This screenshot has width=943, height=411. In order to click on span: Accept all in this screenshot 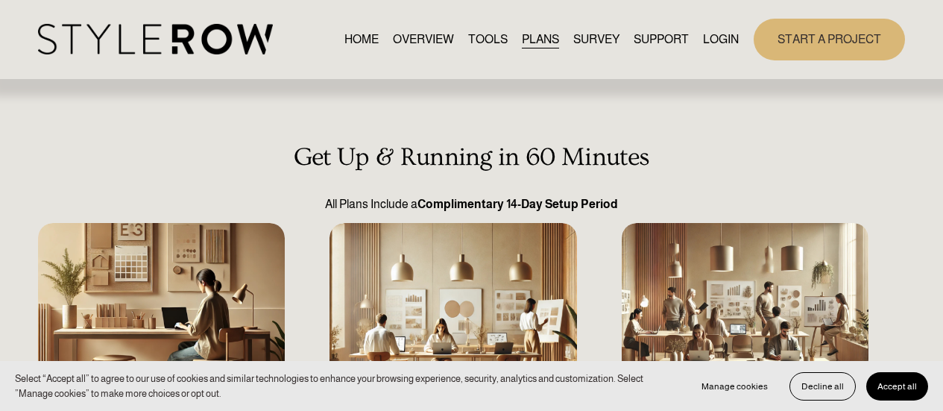, I will do `click(897, 386)`.